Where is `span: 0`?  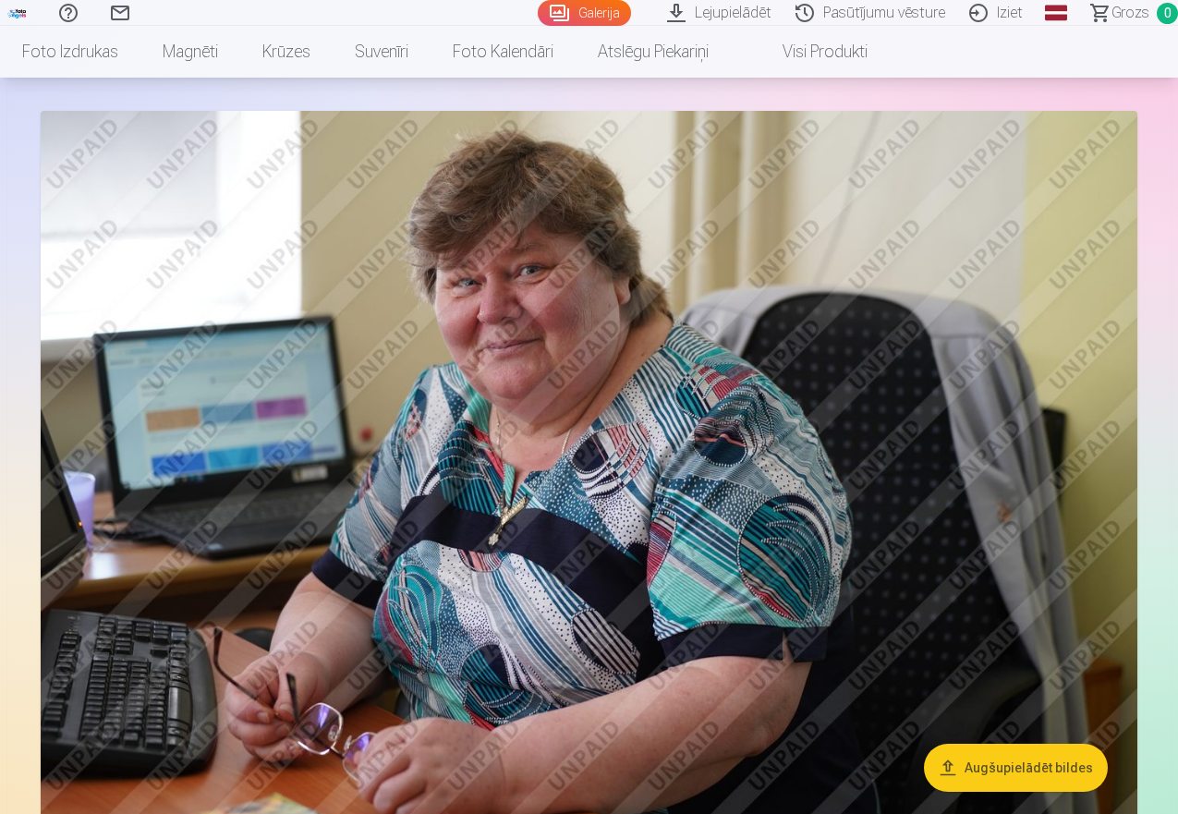 span: 0 is located at coordinates (1167, 13).